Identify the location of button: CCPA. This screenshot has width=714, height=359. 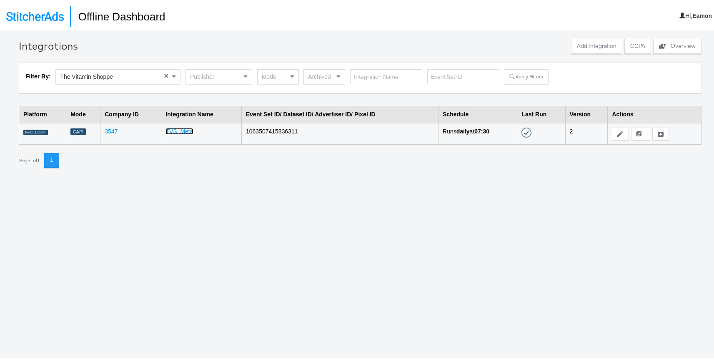
(637, 45).